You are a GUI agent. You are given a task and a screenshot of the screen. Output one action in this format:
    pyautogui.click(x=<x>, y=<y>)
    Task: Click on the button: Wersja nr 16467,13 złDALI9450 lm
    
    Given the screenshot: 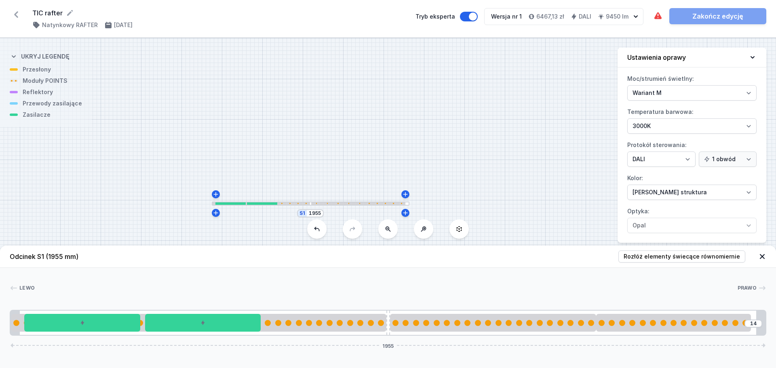 What is the action you would take?
    pyautogui.click(x=563, y=17)
    